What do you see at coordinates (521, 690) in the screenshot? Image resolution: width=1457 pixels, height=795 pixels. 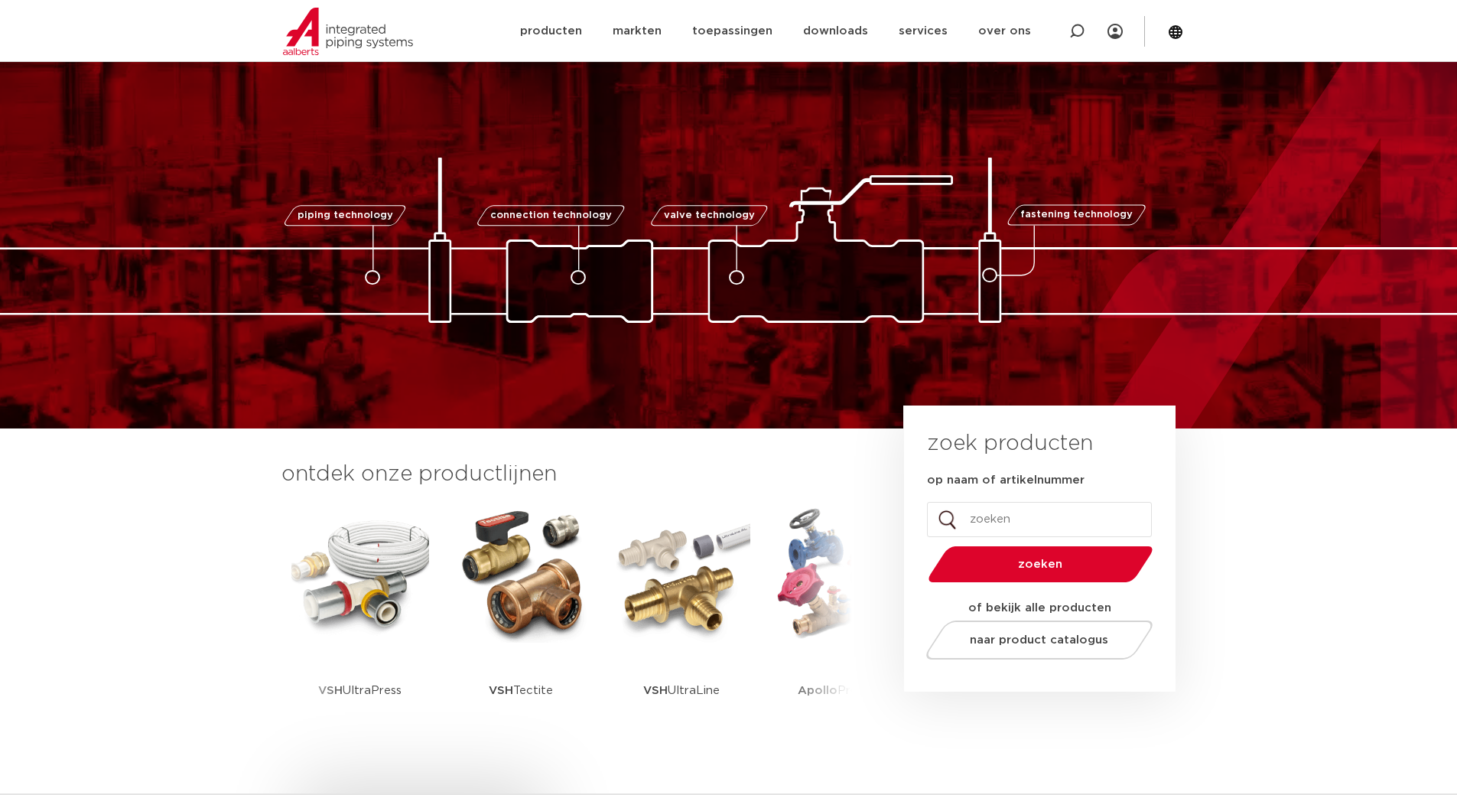 I see `p: Tectite` at bounding box center [521, 690].